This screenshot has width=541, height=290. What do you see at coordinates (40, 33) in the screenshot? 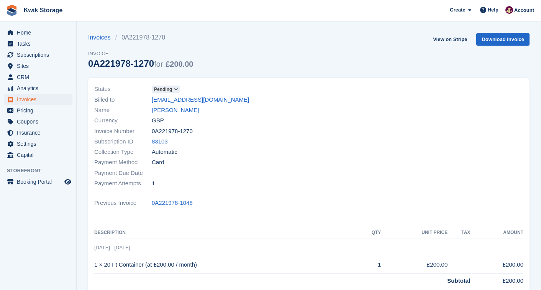
I see `span: Home` at bounding box center [40, 33].